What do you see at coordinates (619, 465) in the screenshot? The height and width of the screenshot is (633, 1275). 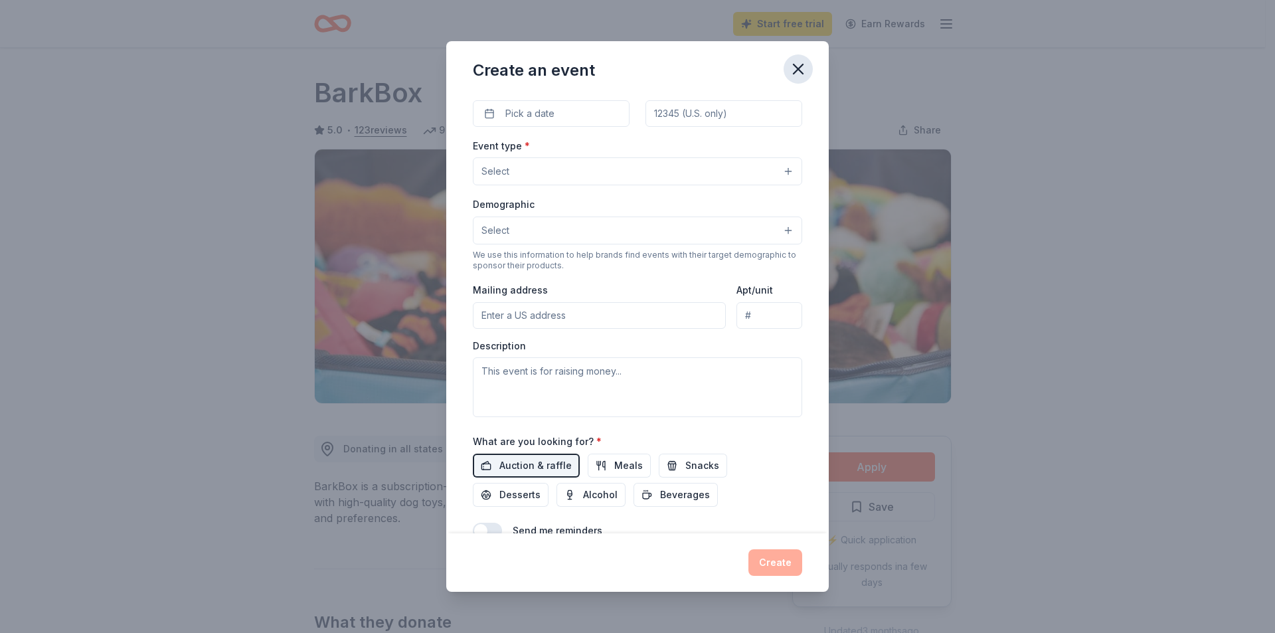 I see `button: Meals` at bounding box center [619, 465].